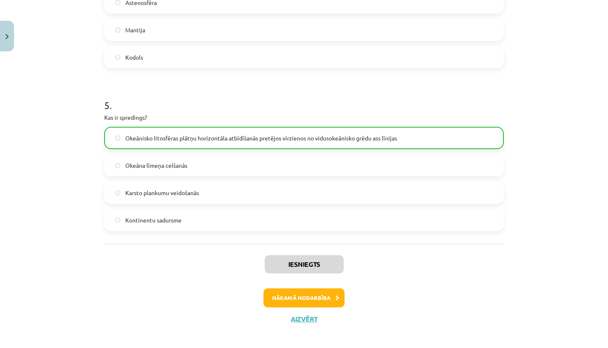 This screenshot has width=608, height=348. I want to click on input: Karsto plankumu veidošanās, so click(118, 192).